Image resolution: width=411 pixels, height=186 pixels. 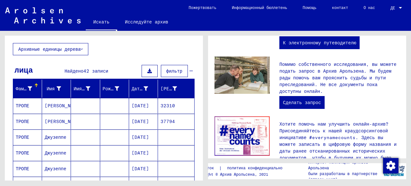 What do you see at coordinates (113, 89) in the screenshot?
I see `font: Рождение` at bounding box center [113, 89].